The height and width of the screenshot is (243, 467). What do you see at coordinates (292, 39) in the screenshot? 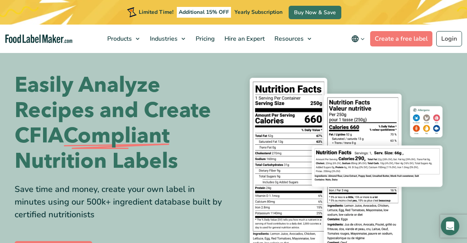
I see `a: Resources` at bounding box center [292, 39].